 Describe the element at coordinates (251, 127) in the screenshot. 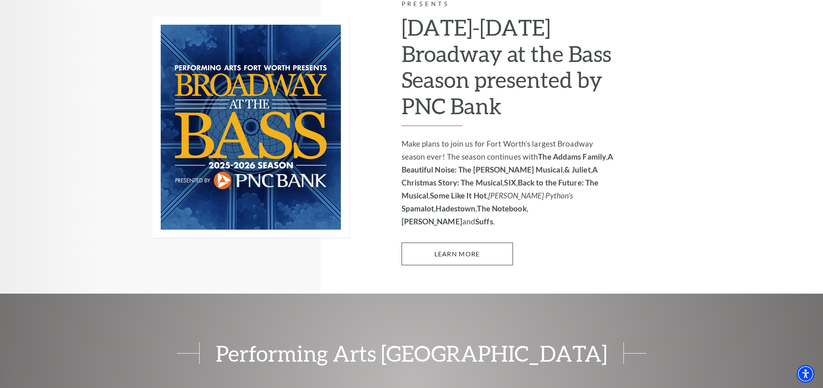

I see `img: Performing Arts Fort Worth Presents` at that location.